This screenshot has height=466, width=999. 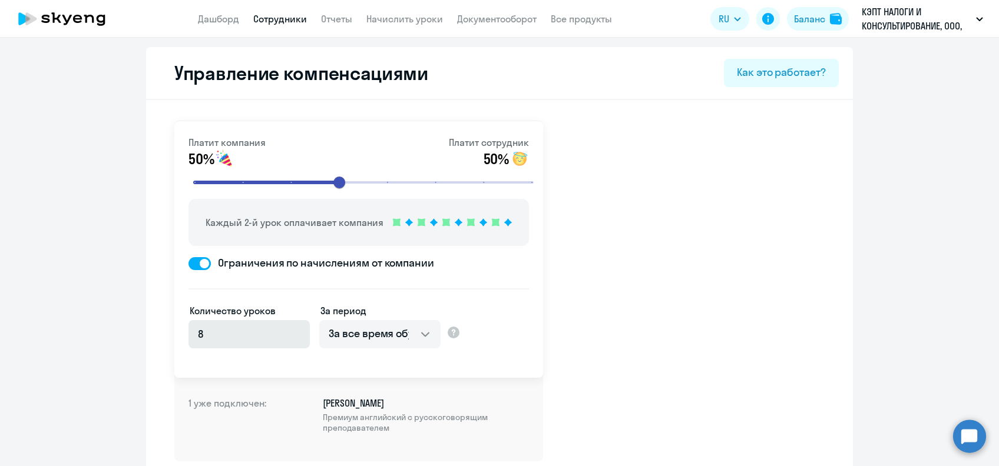 I want to click on label: За период, so click(x=343, y=311).